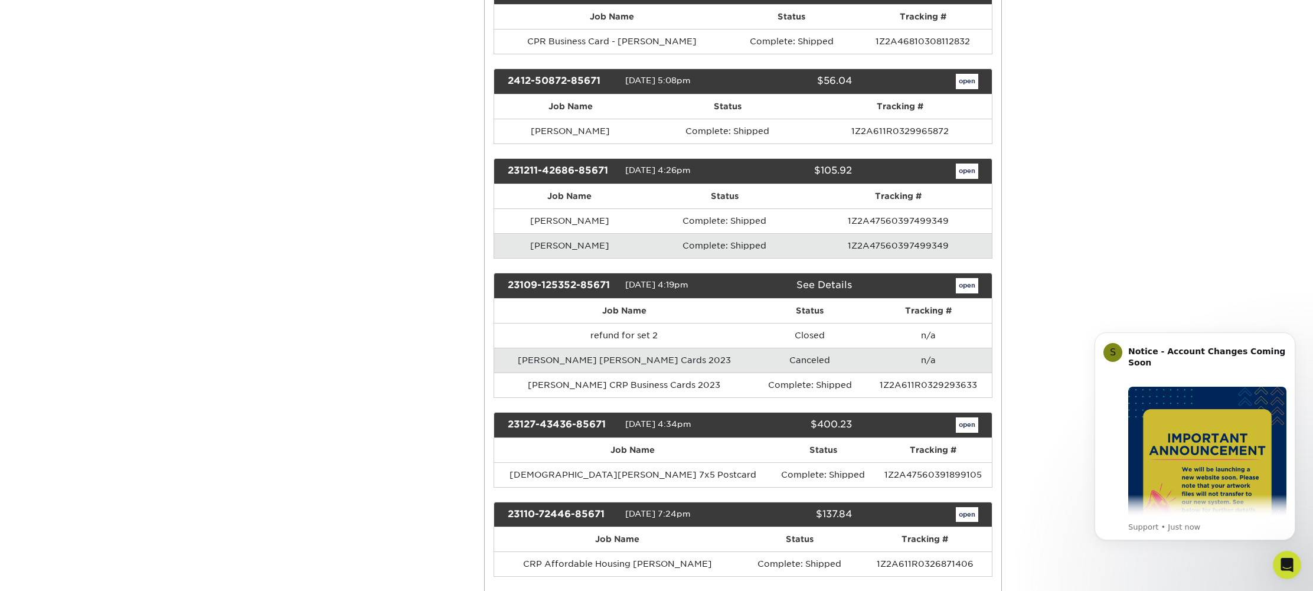 This screenshot has height=591, width=1313. What do you see at coordinates (797, 81) in the screenshot?
I see `div: $56.04` at bounding box center [797, 81].